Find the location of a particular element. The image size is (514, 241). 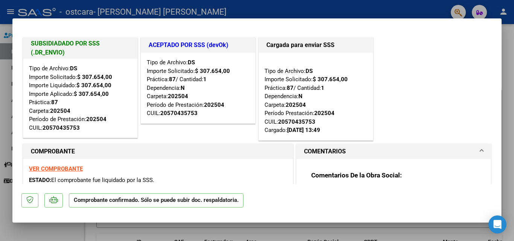

p: Comprobante confirmado. Sólo se puede subir doc. respaldatoria. is located at coordinates (156, 201).